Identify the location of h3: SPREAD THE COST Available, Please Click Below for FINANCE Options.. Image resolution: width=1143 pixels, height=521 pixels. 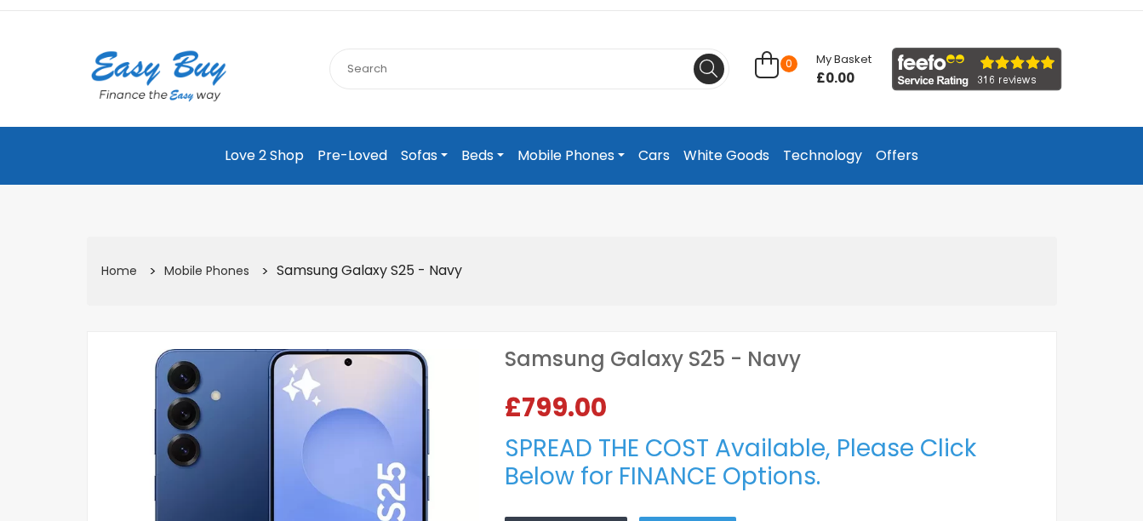
(772, 462).